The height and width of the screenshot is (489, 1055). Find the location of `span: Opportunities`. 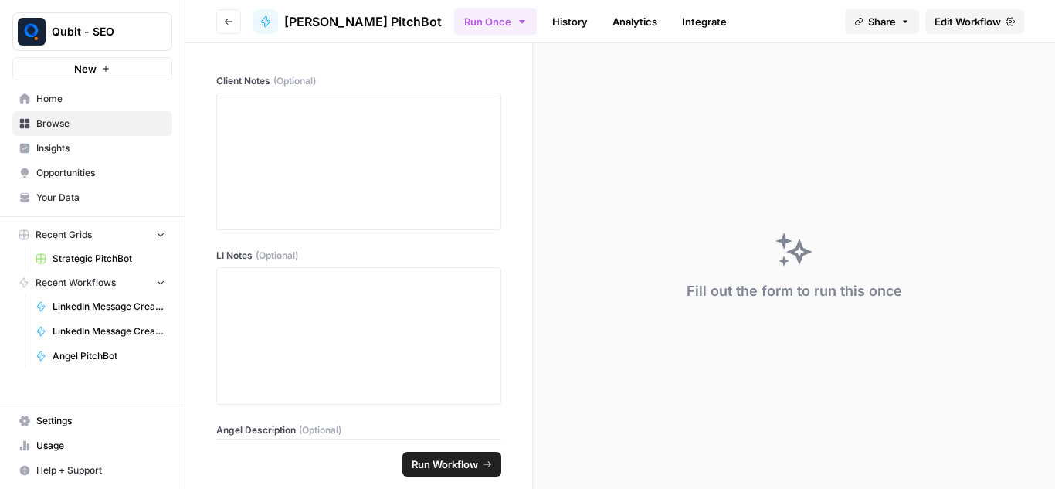

span: Opportunities is located at coordinates (100, 173).